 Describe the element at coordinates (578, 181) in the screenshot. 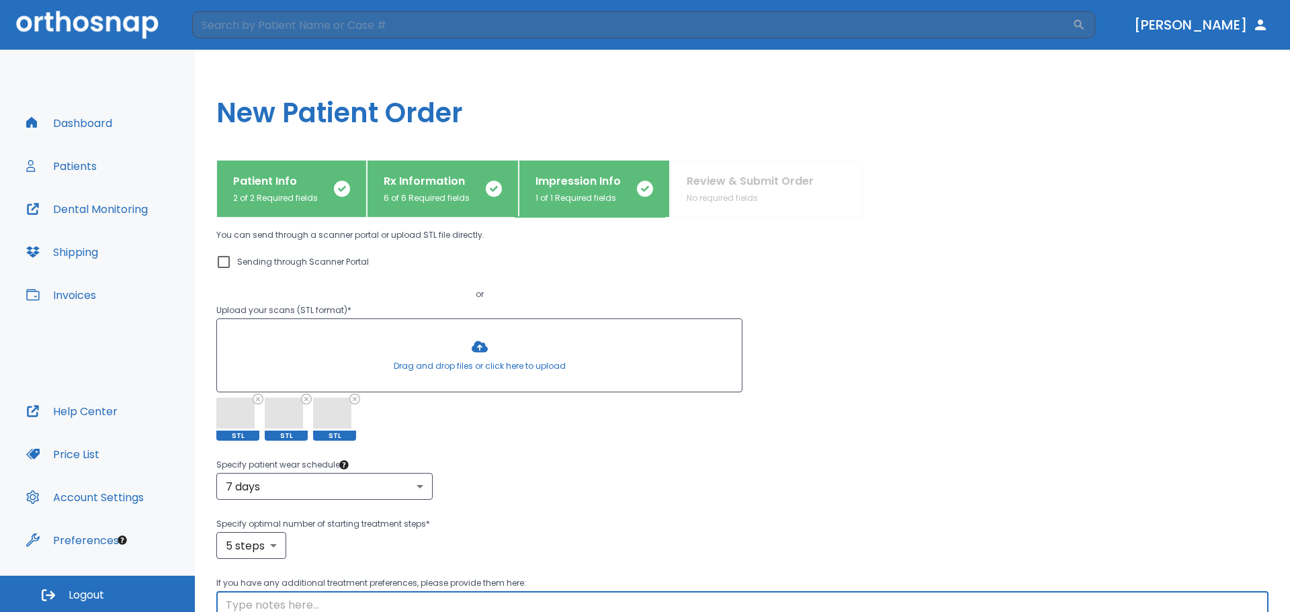

I see `p: Impression Info` at that location.